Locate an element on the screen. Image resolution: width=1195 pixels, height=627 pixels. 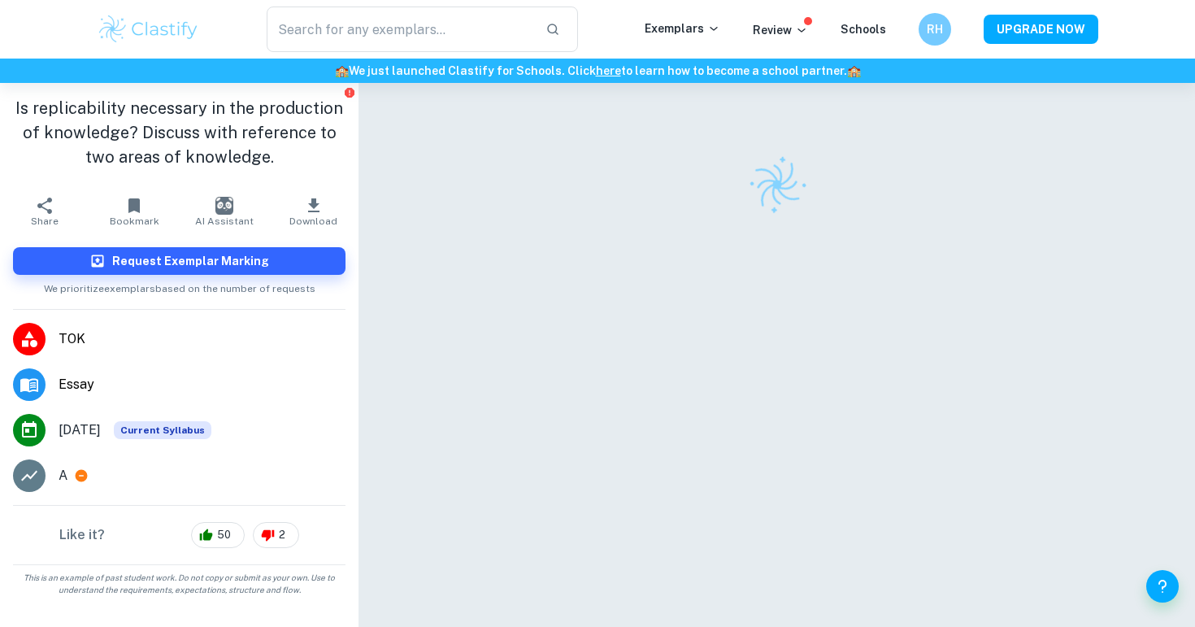
span: Bookmark is located at coordinates (134, 221).